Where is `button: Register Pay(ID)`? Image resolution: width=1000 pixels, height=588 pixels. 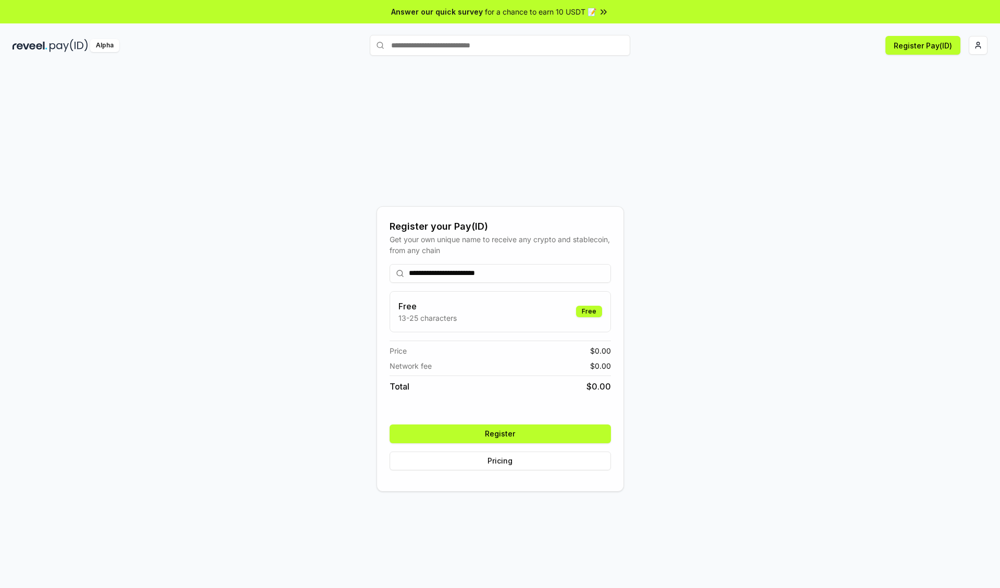
button: Register Pay(ID) is located at coordinates (923, 45).